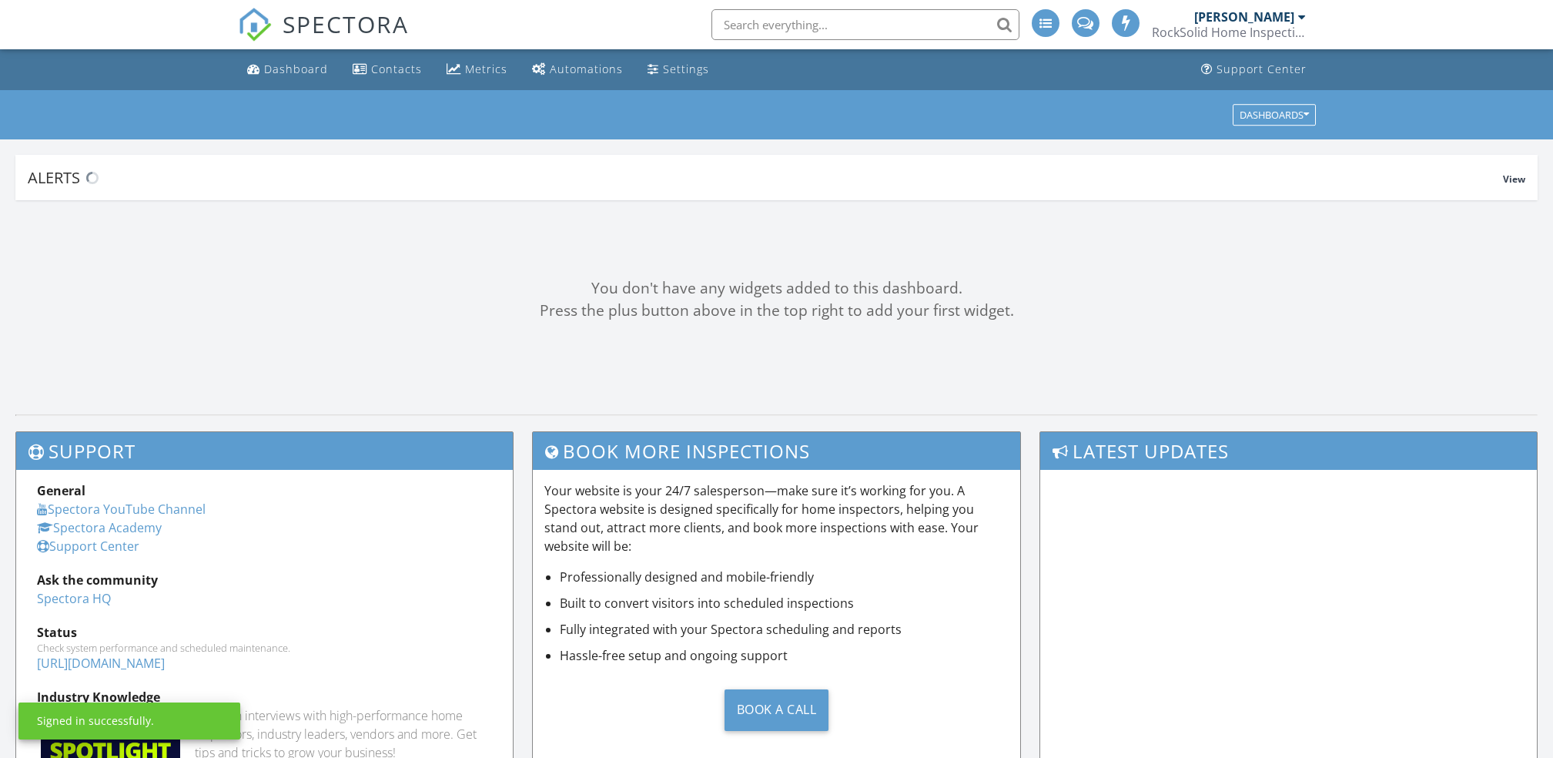 The image size is (1553, 758). I want to click on li: Built to convert visitors into scheduled inspections, so click(784, 603).